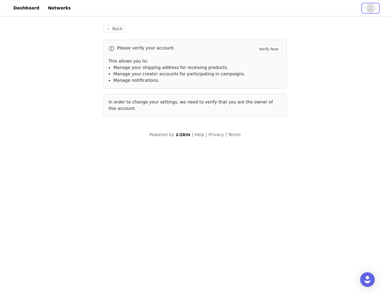 This screenshot has width=390, height=293. What do you see at coordinates (171, 67) in the screenshot?
I see `span: Manage your shipping address for receiving products.` at bounding box center [171, 67].